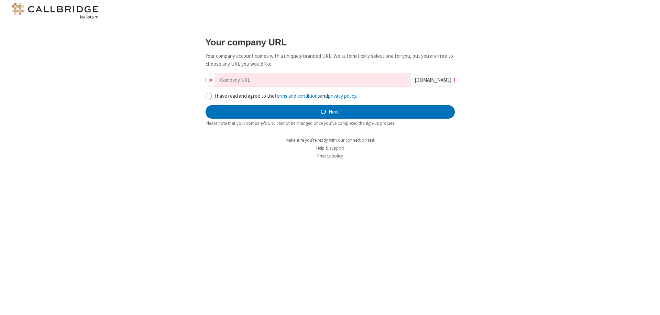  I want to click on div: Please note that your company's URL cannot be changed once you’ve completed the sign-up process., so click(330, 123).